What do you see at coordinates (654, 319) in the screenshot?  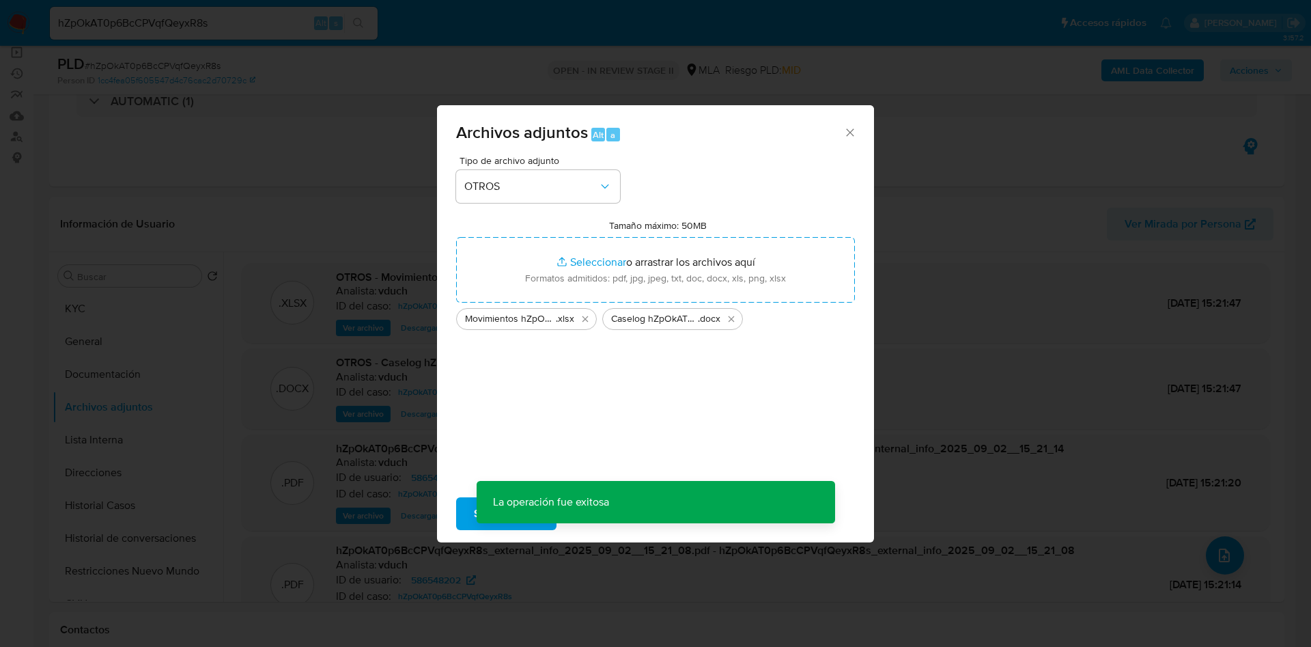 I see `span: Caselog hZpOkAT0p6BcCPVqfQeyxR8s_2025_09_02_10_02_25` at bounding box center [654, 319].